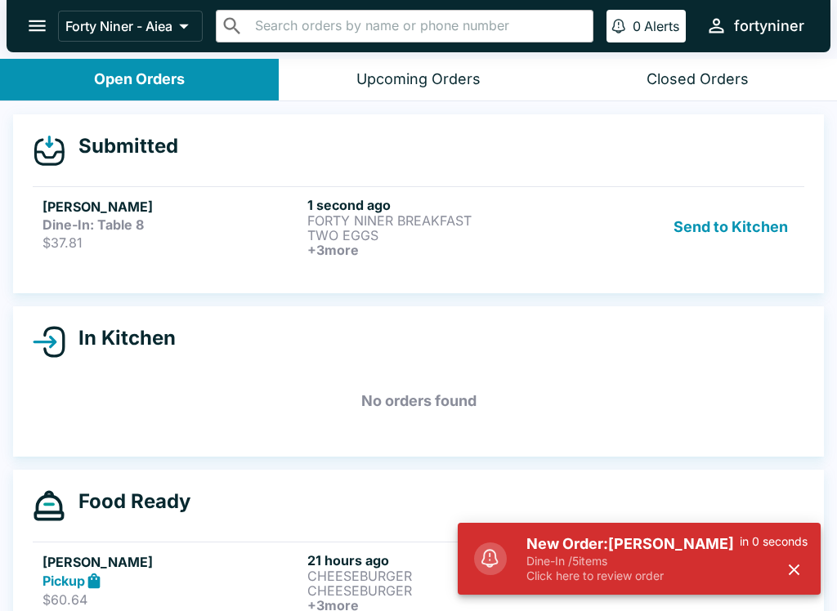  I want to click on p: 0, so click(637, 26).